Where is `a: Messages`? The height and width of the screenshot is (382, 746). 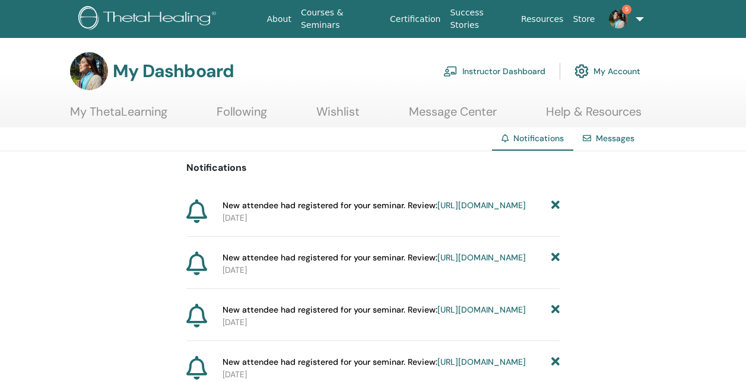
a: Messages is located at coordinates (615, 138).